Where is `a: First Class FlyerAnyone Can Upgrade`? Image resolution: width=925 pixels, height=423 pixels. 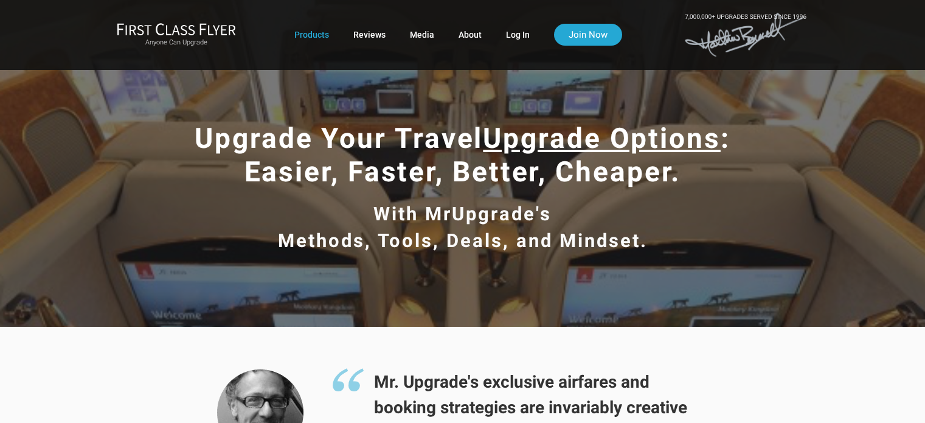 a: First Class FlyerAnyone Can Upgrade is located at coordinates (176, 35).